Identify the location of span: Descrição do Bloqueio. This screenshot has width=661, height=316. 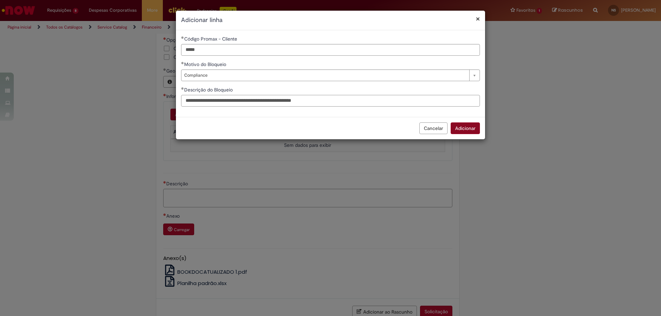
(209, 90).